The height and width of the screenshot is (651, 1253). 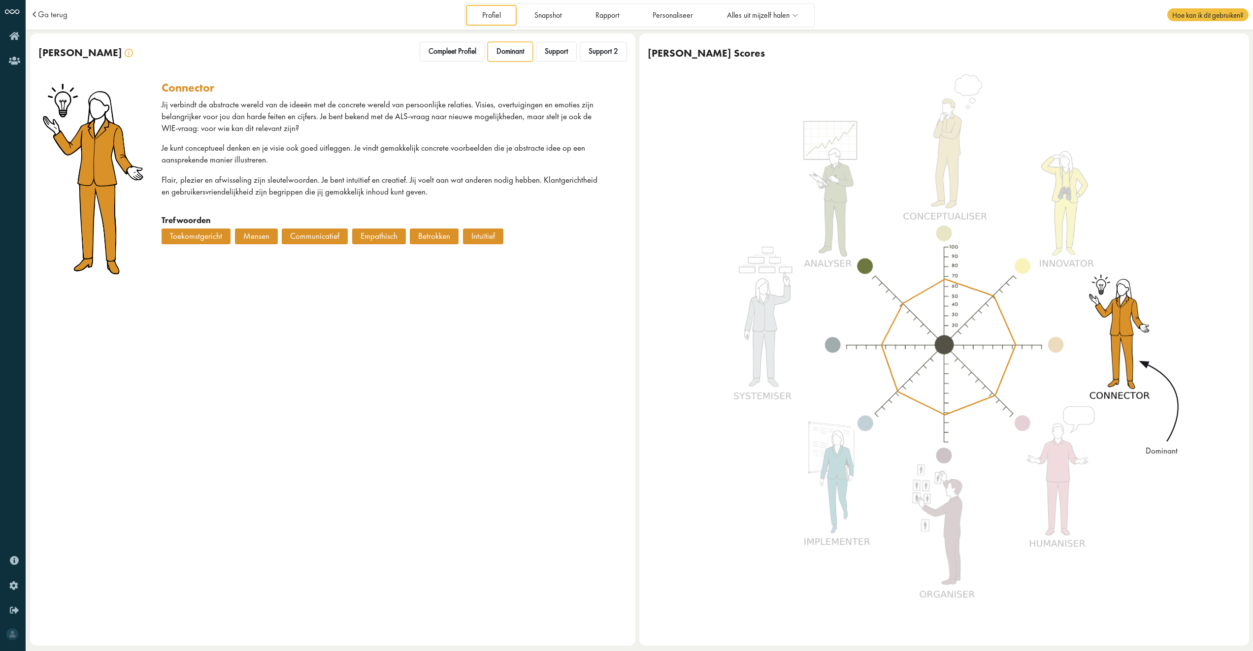 I want to click on div: Toekomstgericht, so click(x=196, y=236).